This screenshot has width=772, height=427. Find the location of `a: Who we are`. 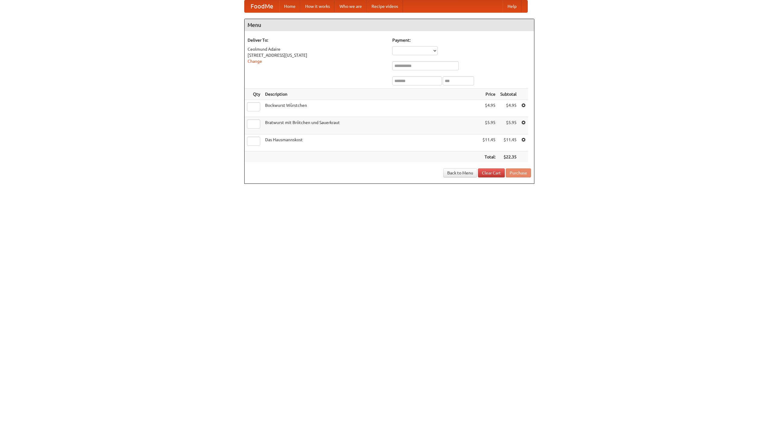

a: Who we are is located at coordinates (351, 6).